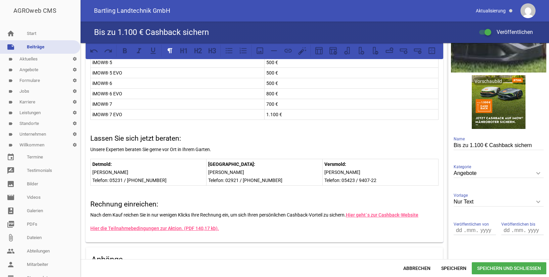  I want to click on p: iMOW® 5, so click(177, 62).